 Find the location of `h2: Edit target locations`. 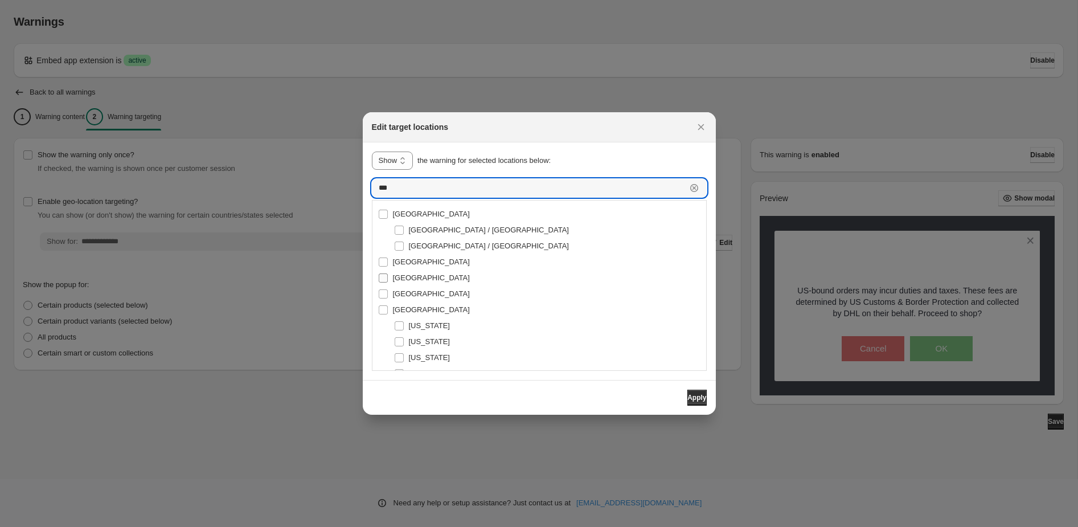

h2: Edit target locations is located at coordinates (410, 127).